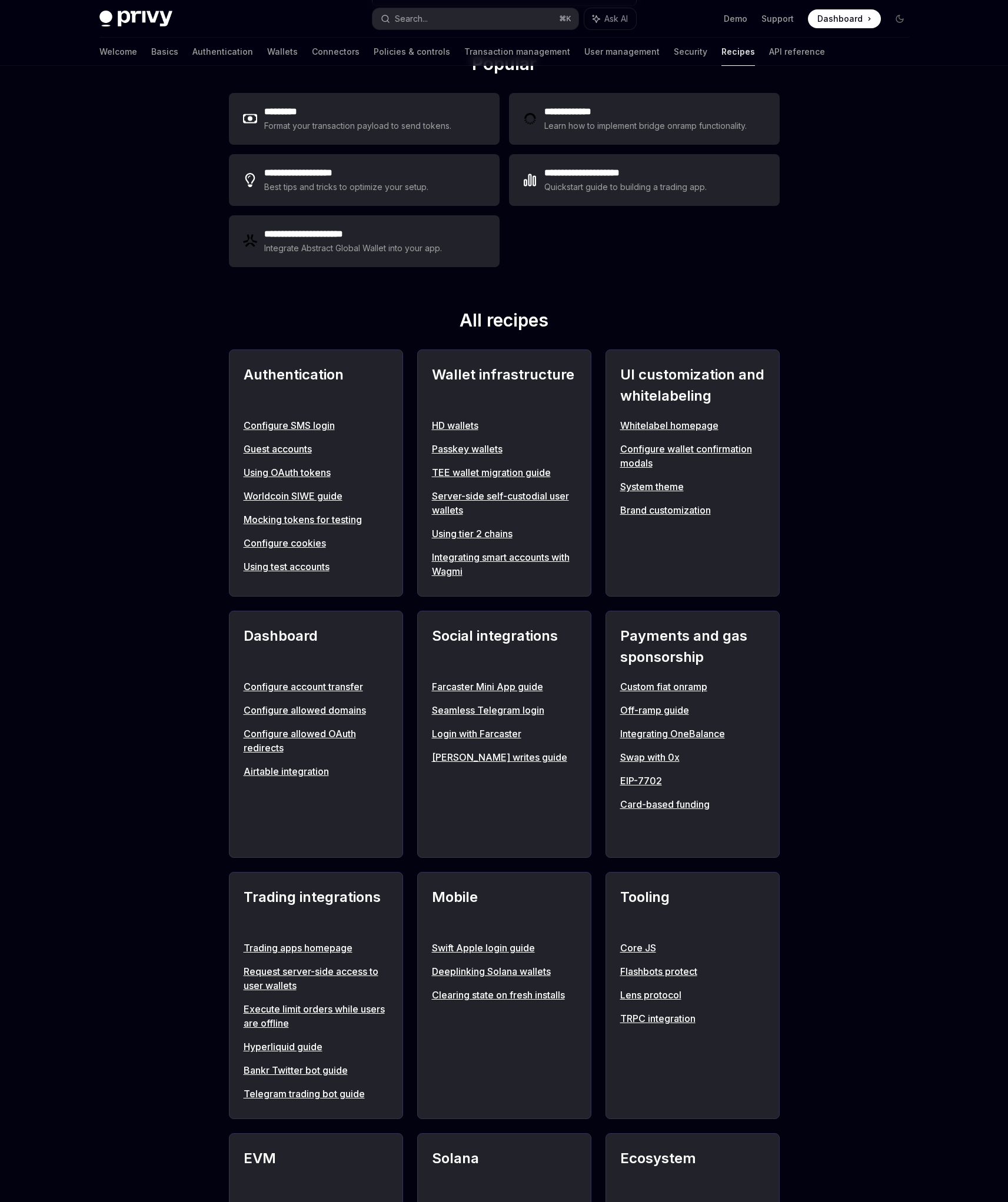 Image resolution: width=1008 pixels, height=1202 pixels. Describe the element at coordinates (118, 52) in the screenshot. I see `a: Welcome` at that location.